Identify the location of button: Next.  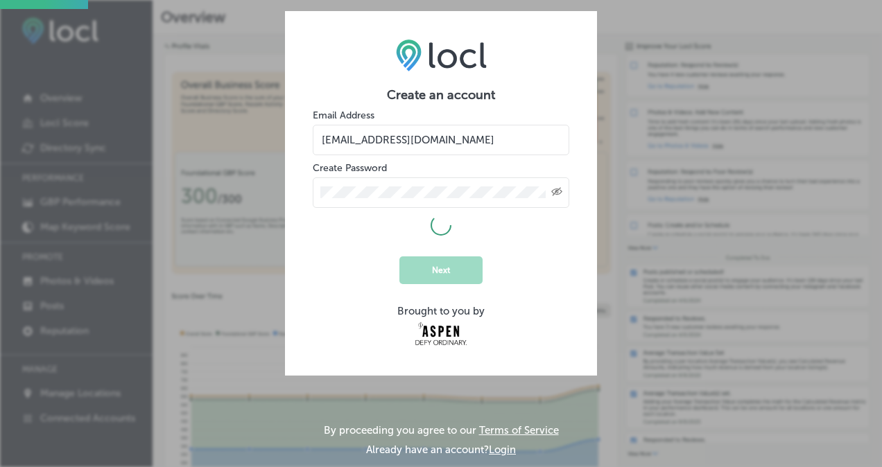
(441, 270).